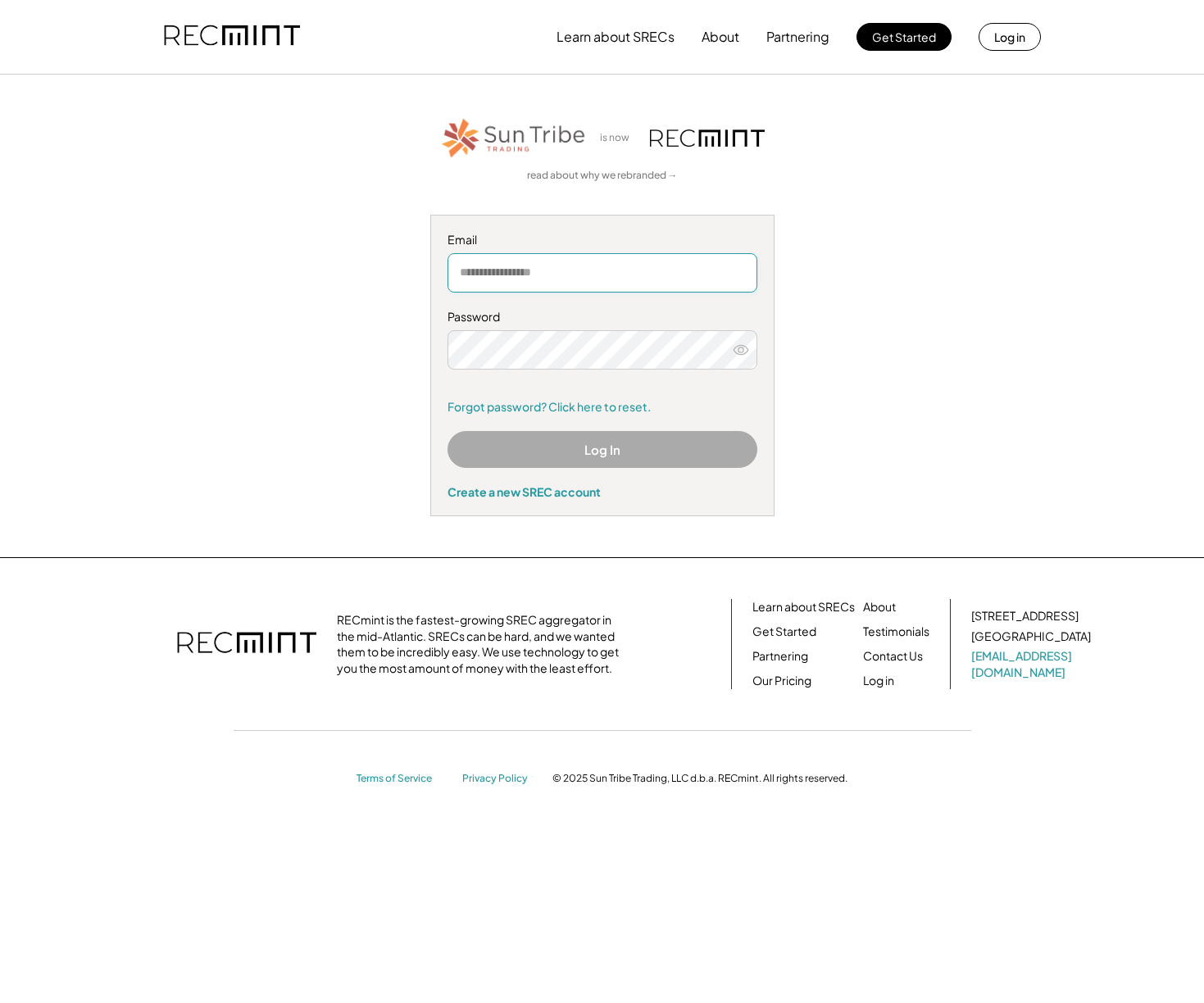  I want to click on button: Get Started, so click(904, 37).